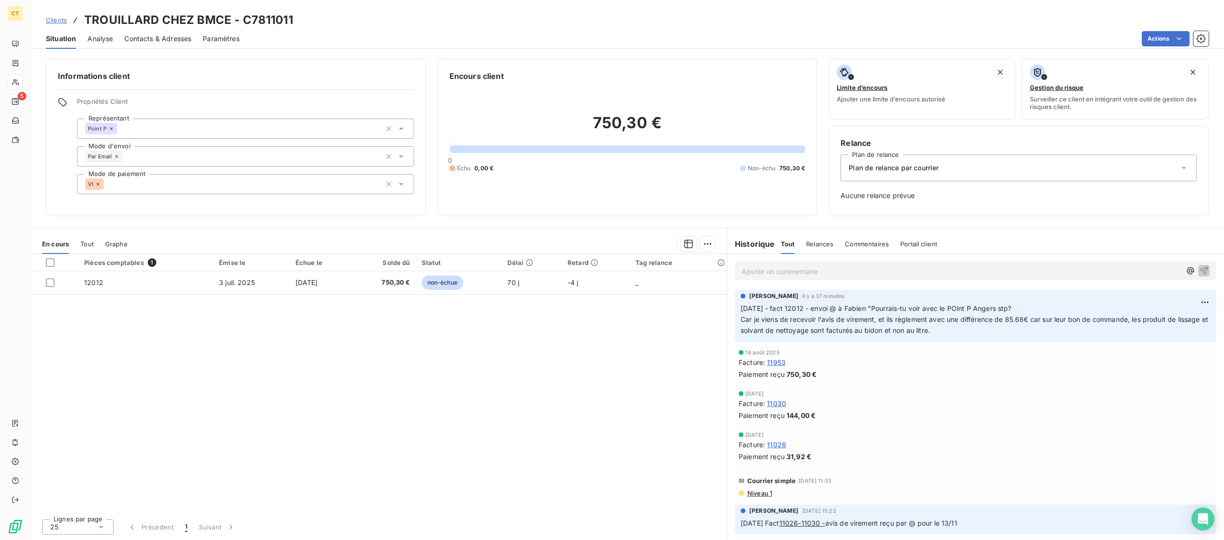  I want to click on span: Commentaires, so click(867, 244).